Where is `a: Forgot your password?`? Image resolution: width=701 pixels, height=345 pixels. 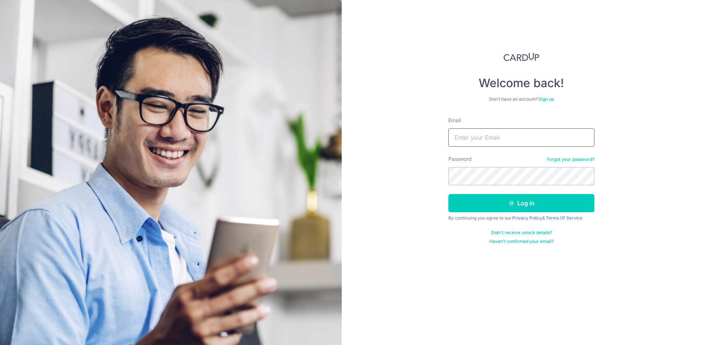
a: Forgot your password? is located at coordinates (571, 160).